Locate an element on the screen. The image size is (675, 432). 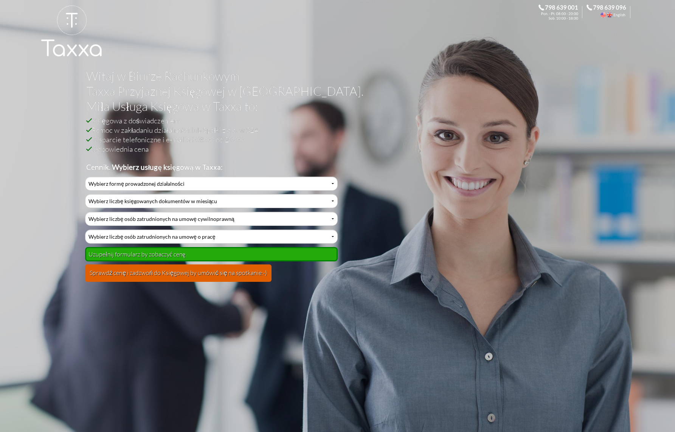
div: Uzupełnij formularz by zobaczyć cenę. is located at coordinates (211, 254).